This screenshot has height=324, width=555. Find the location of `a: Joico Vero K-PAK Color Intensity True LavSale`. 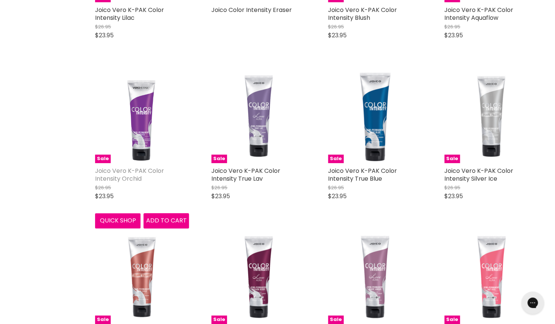

a: Joico Vero K-PAK Color Intensity True LavSale is located at coordinates (258, 116).